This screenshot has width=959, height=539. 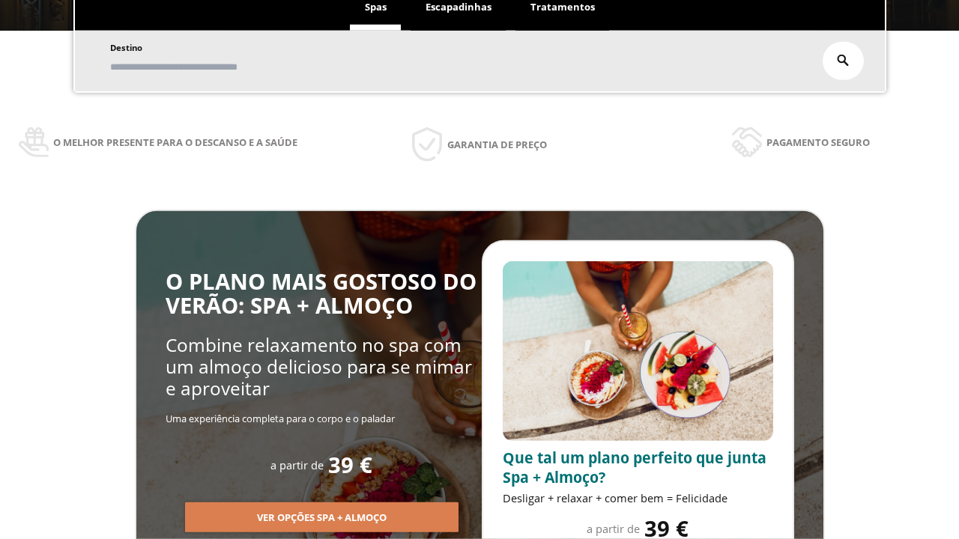 I want to click on span: O melhor presente para o descanso e a saúde, so click(x=175, y=142).